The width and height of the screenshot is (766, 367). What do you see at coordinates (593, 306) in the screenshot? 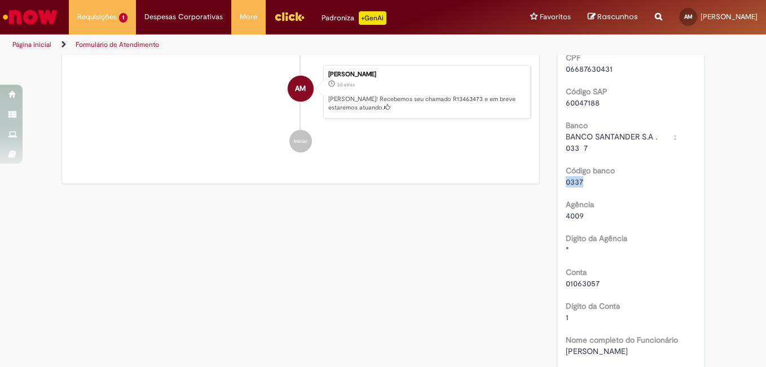
I see `b: Dígito da Conta` at bounding box center [593, 306].